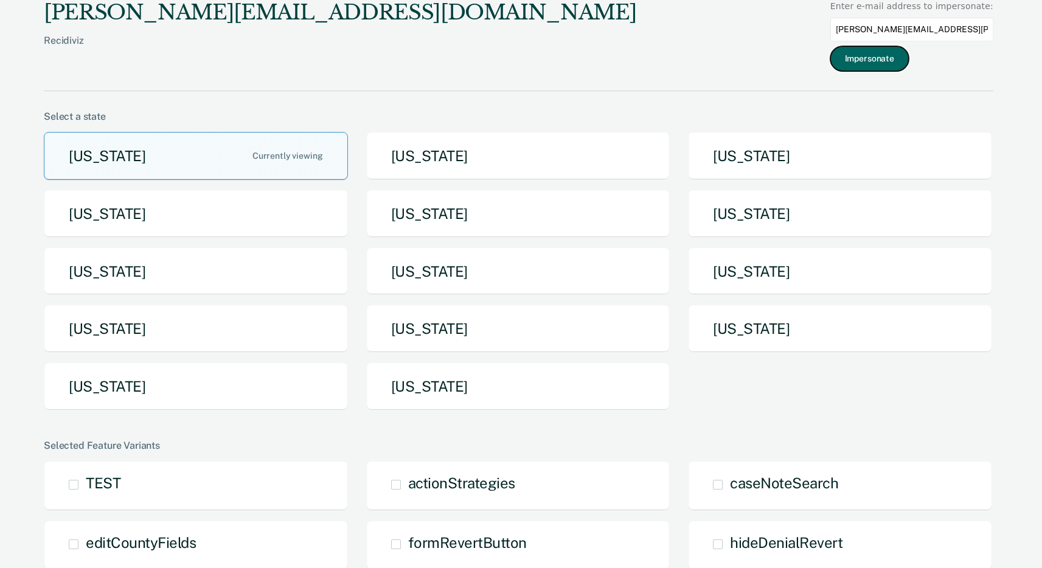 Image resolution: width=1042 pixels, height=568 pixels. Describe the element at coordinates (869, 58) in the screenshot. I see `button: Impersonate` at that location.